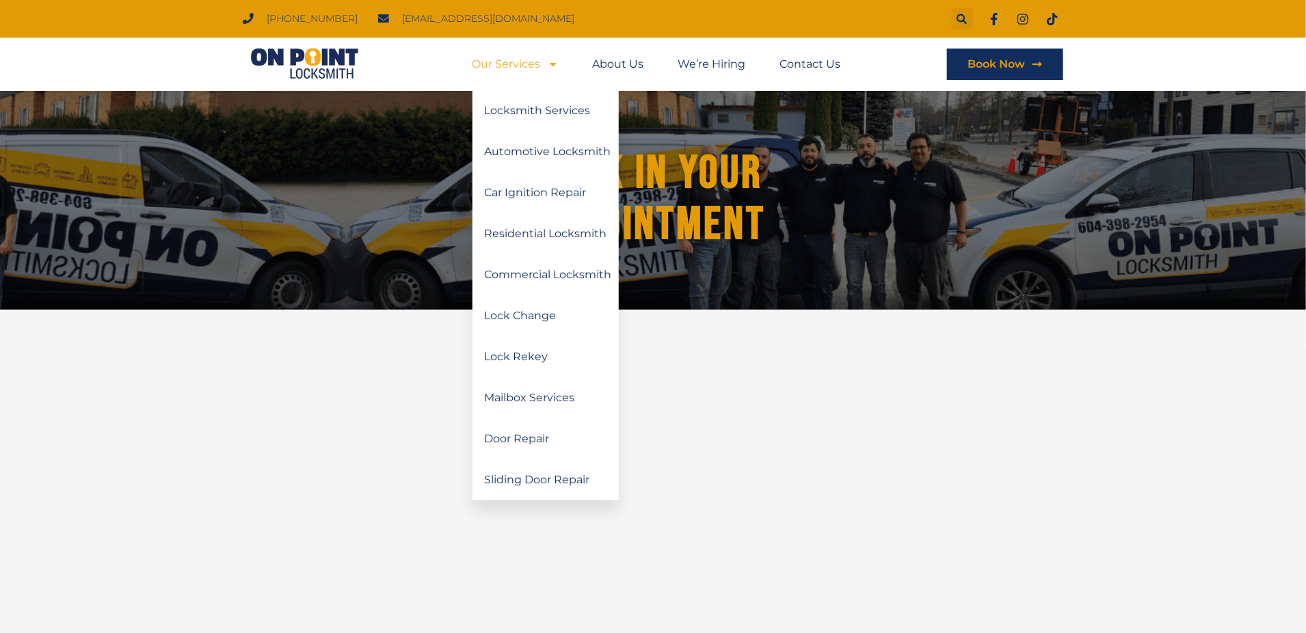 The height and width of the screenshot is (633, 1306). What do you see at coordinates (810, 64) in the screenshot?
I see `a: Contact Us` at bounding box center [810, 64].